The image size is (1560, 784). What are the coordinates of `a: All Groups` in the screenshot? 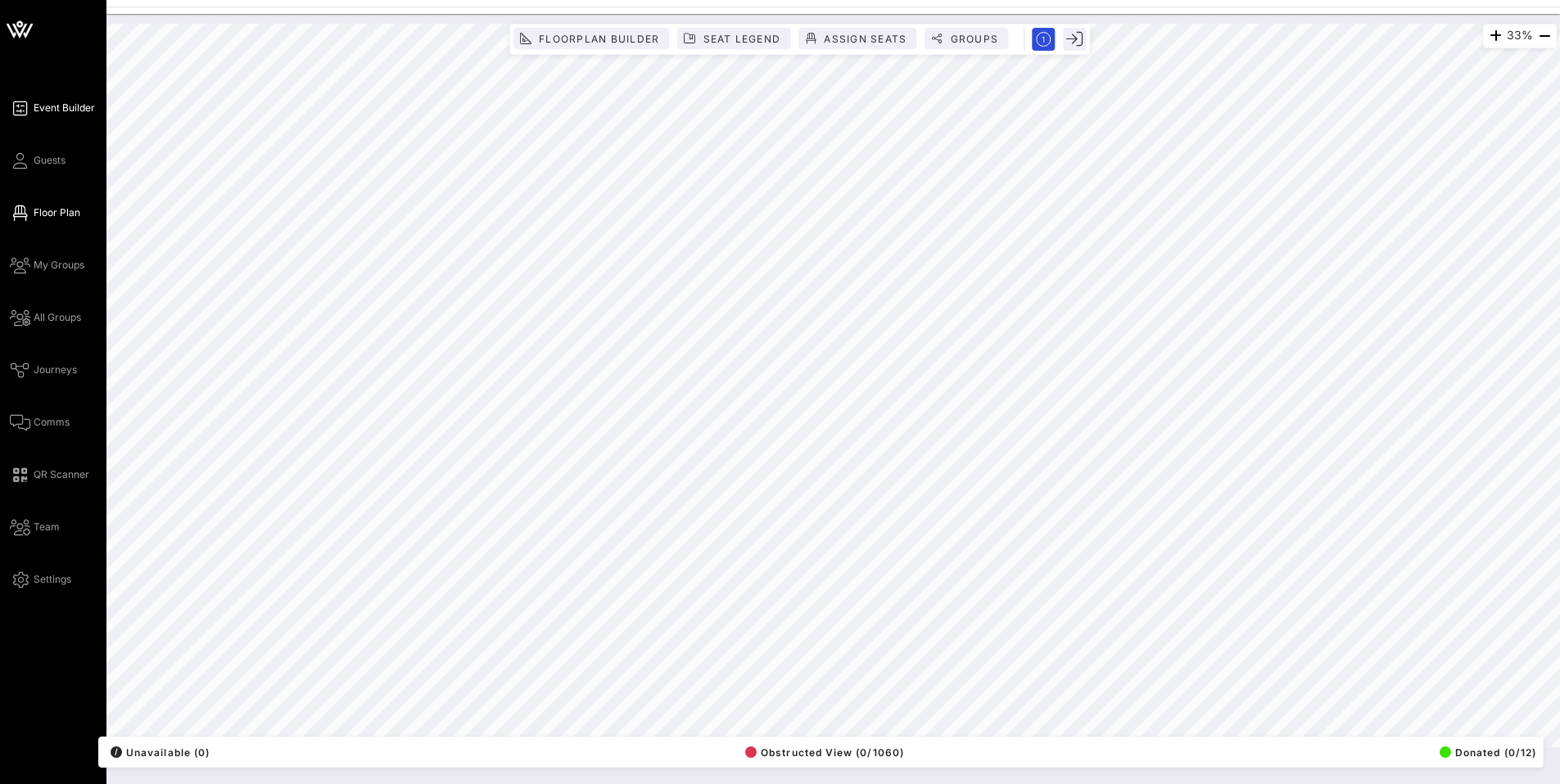 It's located at (45, 317).